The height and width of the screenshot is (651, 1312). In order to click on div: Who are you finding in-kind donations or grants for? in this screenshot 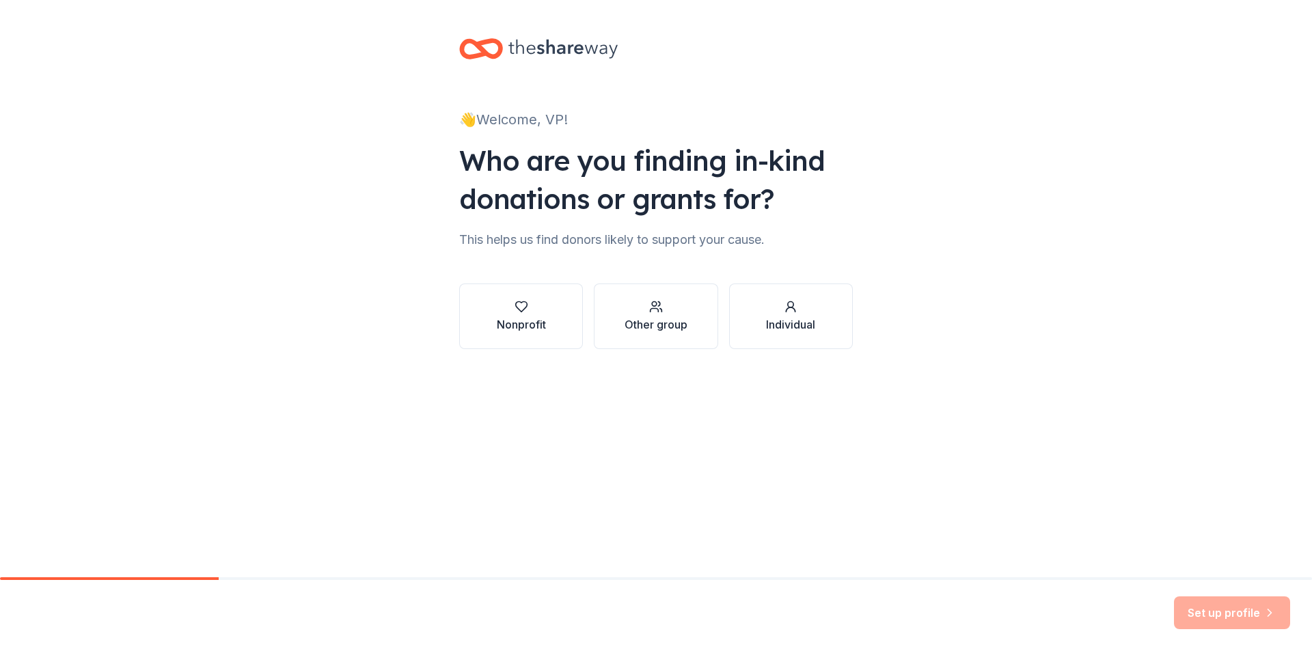, I will do `click(656, 180)`.